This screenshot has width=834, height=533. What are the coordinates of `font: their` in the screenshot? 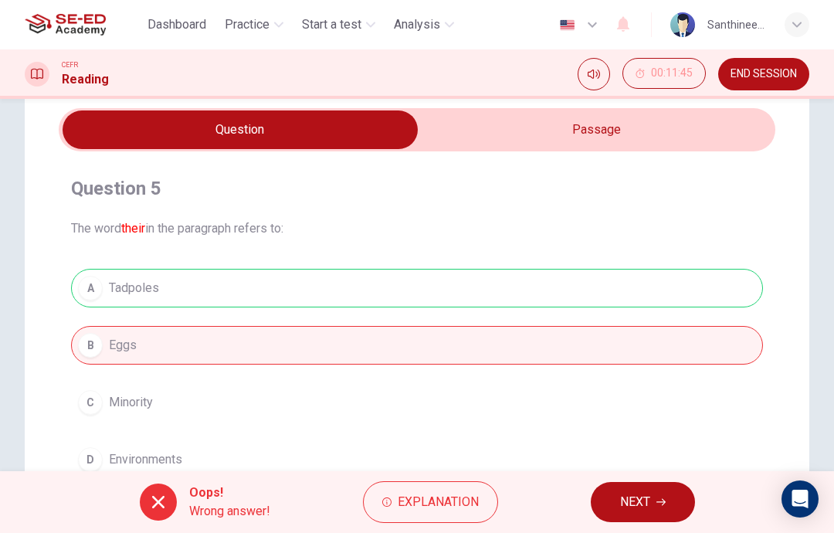 It's located at (133, 228).